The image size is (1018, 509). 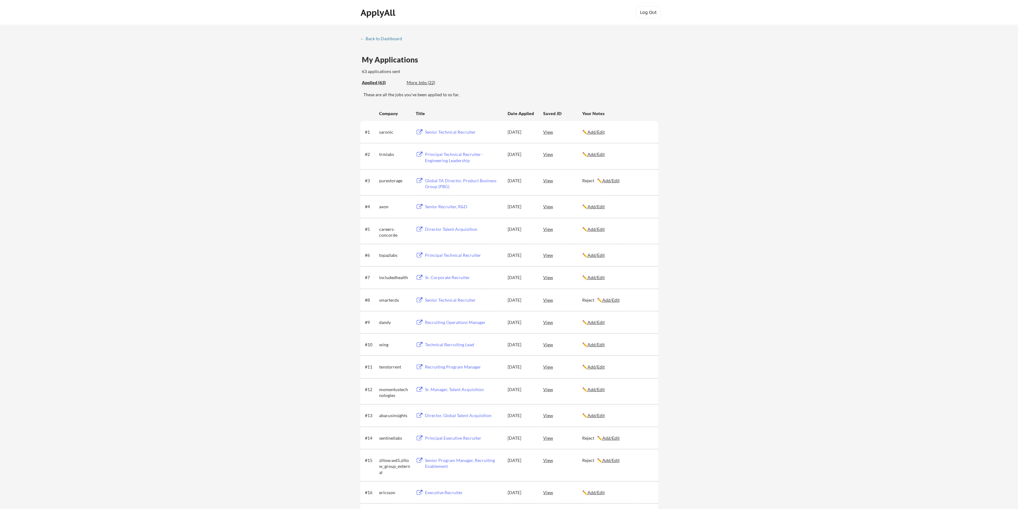 I want to click on div: Sr. Manager, Talent Acquisition, so click(x=464, y=390).